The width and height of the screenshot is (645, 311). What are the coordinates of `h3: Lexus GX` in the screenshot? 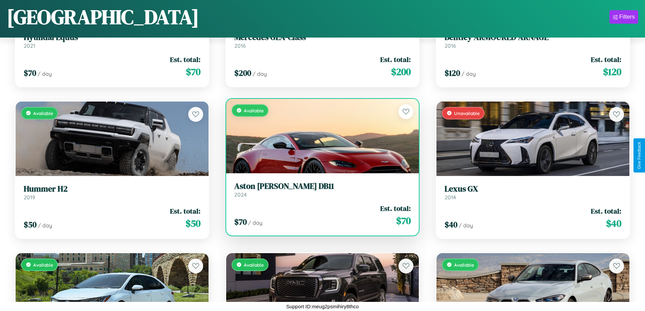 It's located at (533, 189).